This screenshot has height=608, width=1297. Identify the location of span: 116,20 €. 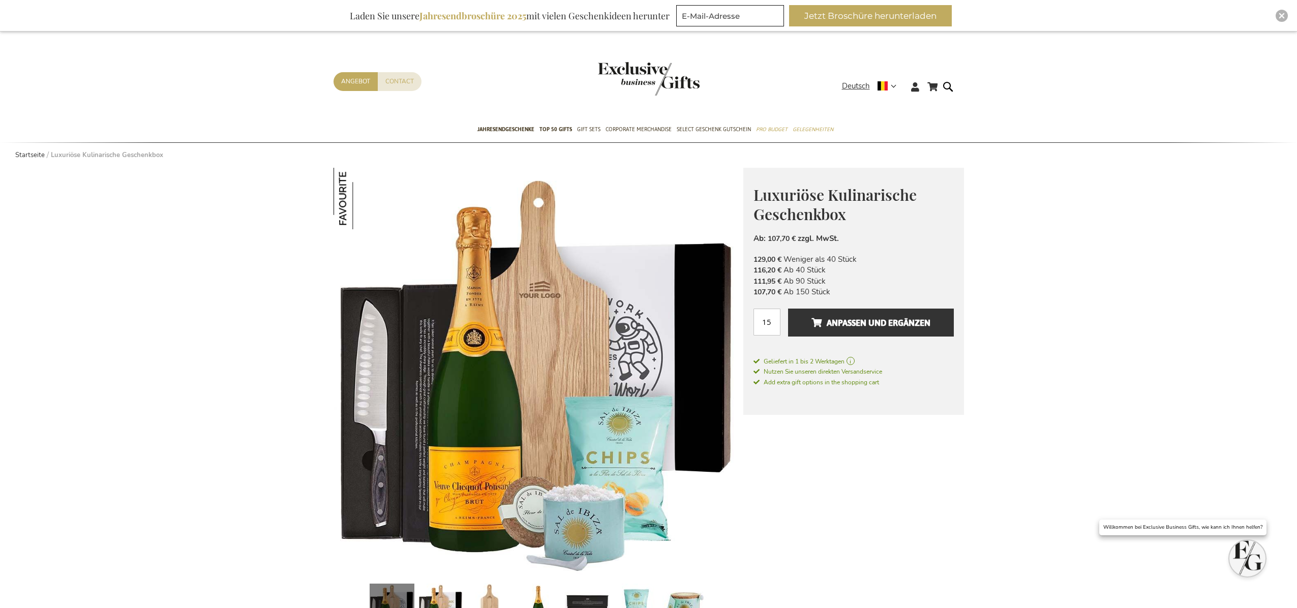
(767, 270).